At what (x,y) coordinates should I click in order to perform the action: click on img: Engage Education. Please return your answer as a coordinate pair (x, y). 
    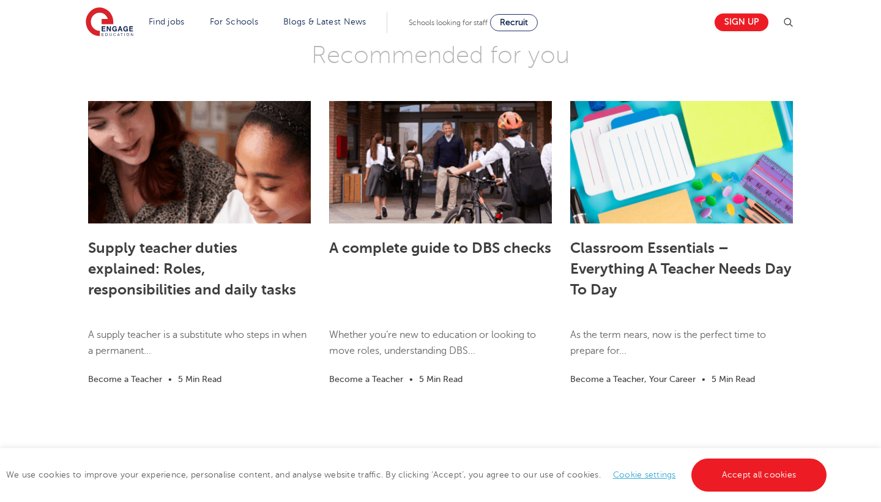
    Looking at the image, I should click on (109, 23).